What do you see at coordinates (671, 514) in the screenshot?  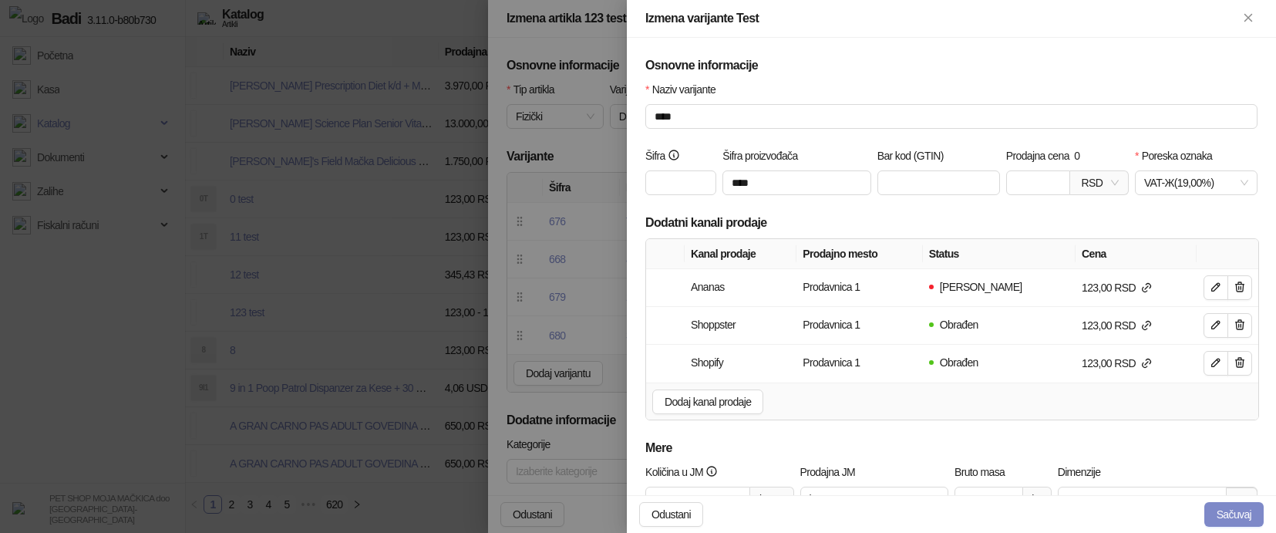 I see `button: Odustani` at bounding box center [671, 514].